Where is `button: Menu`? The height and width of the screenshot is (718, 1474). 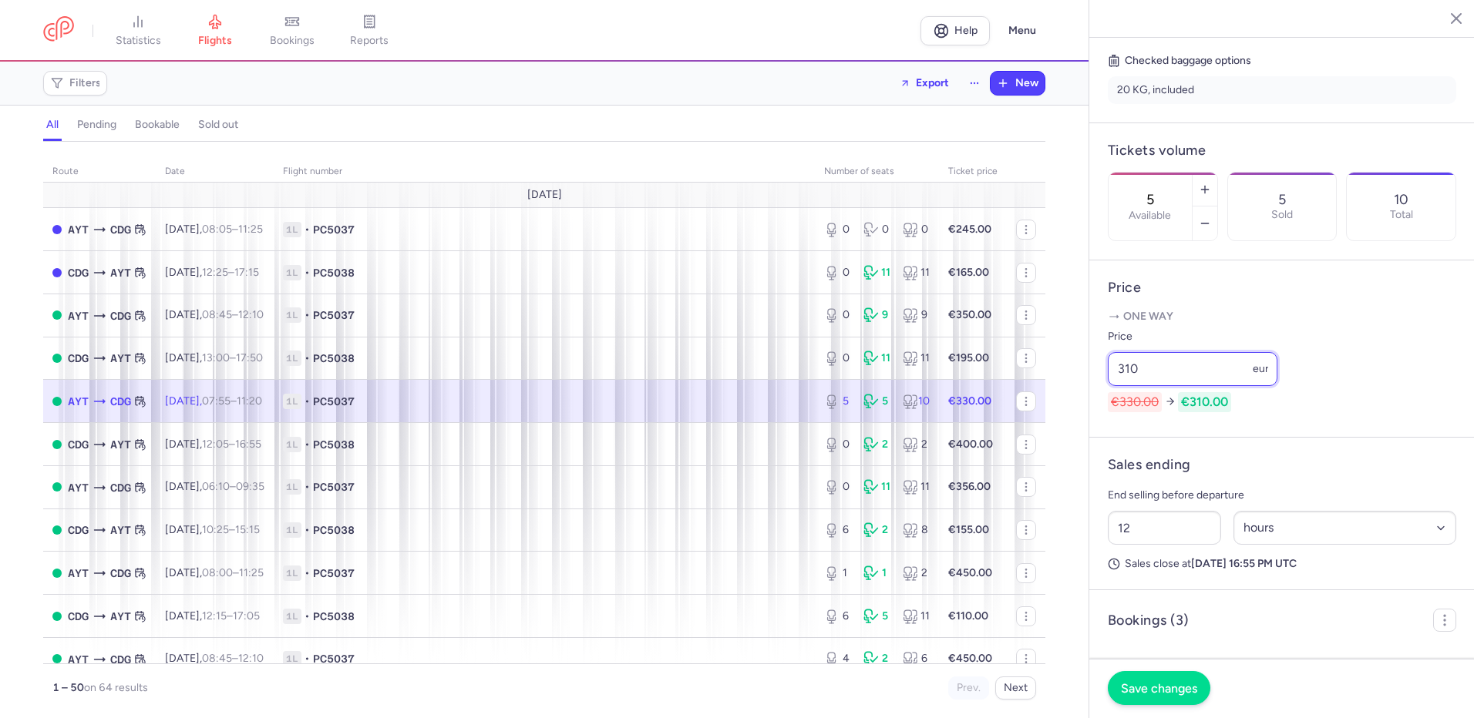
button: Menu is located at coordinates (1022, 31).